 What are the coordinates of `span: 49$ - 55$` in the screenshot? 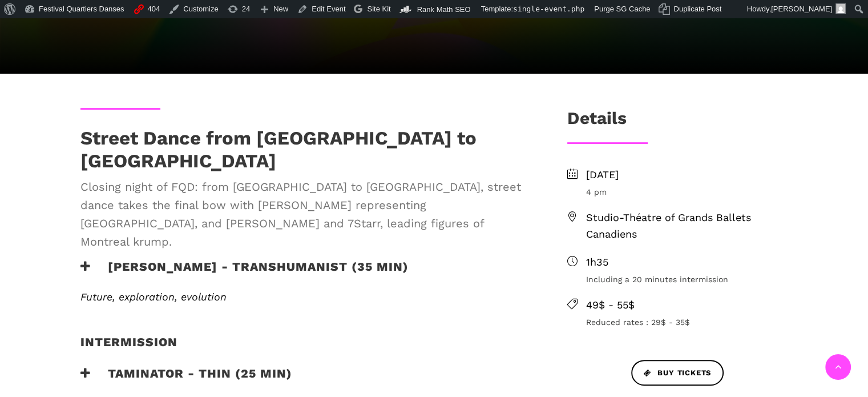 It's located at (687, 305).